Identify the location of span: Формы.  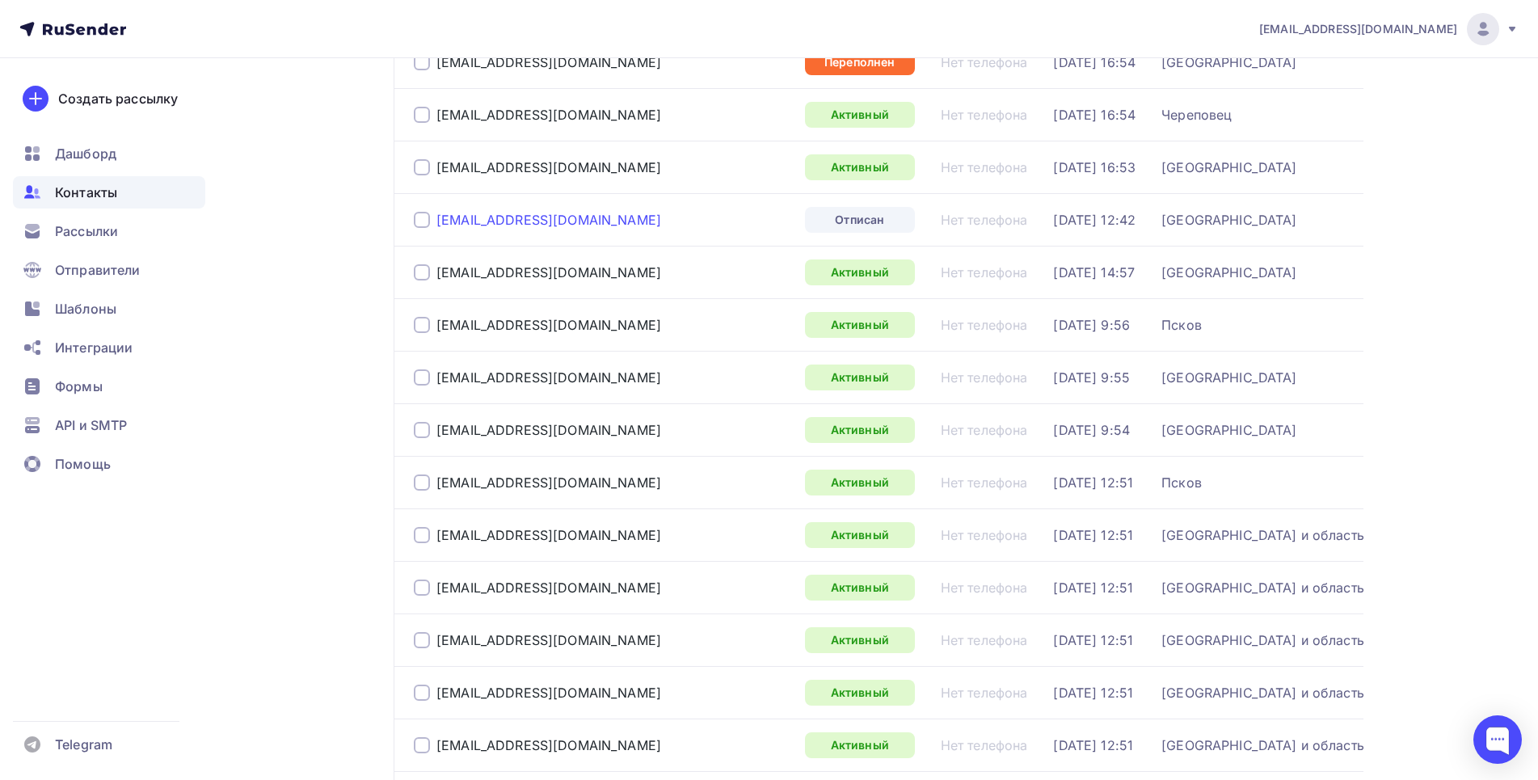
(78, 386).